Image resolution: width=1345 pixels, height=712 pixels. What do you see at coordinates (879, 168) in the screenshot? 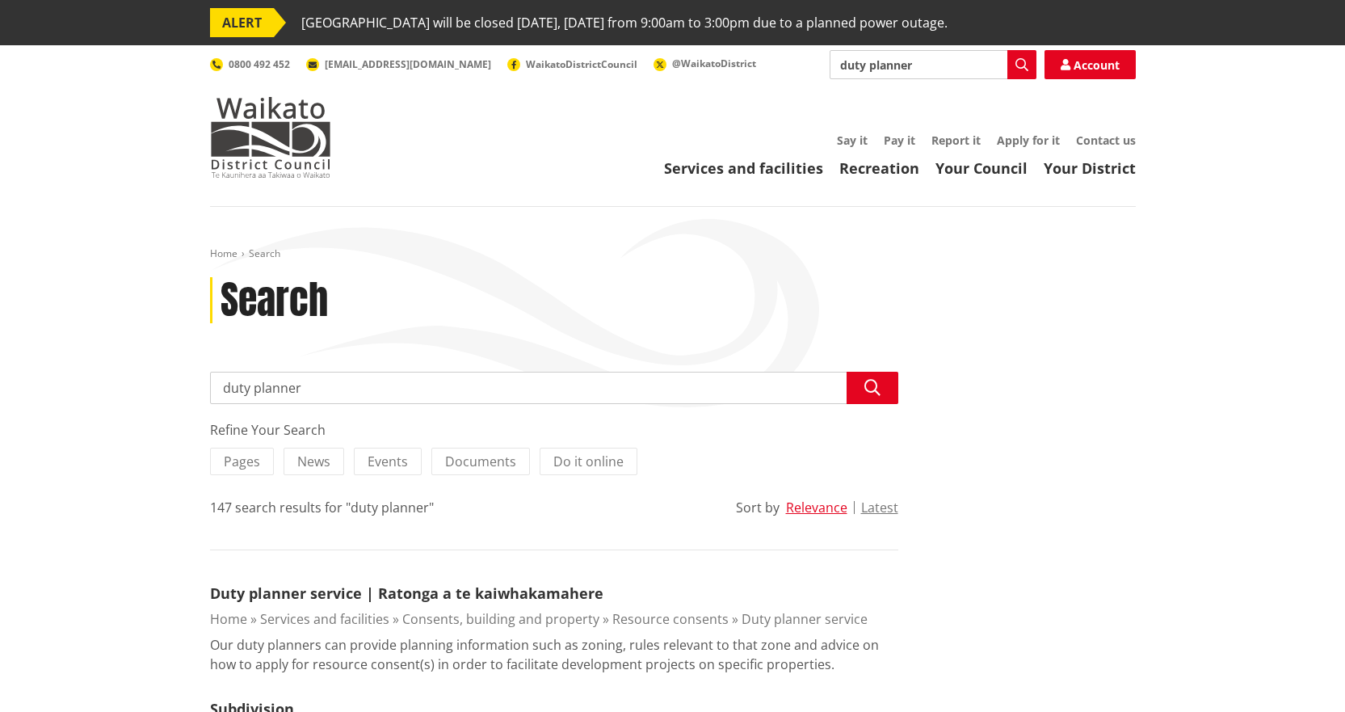
I see `a: Recreation` at bounding box center [879, 168].